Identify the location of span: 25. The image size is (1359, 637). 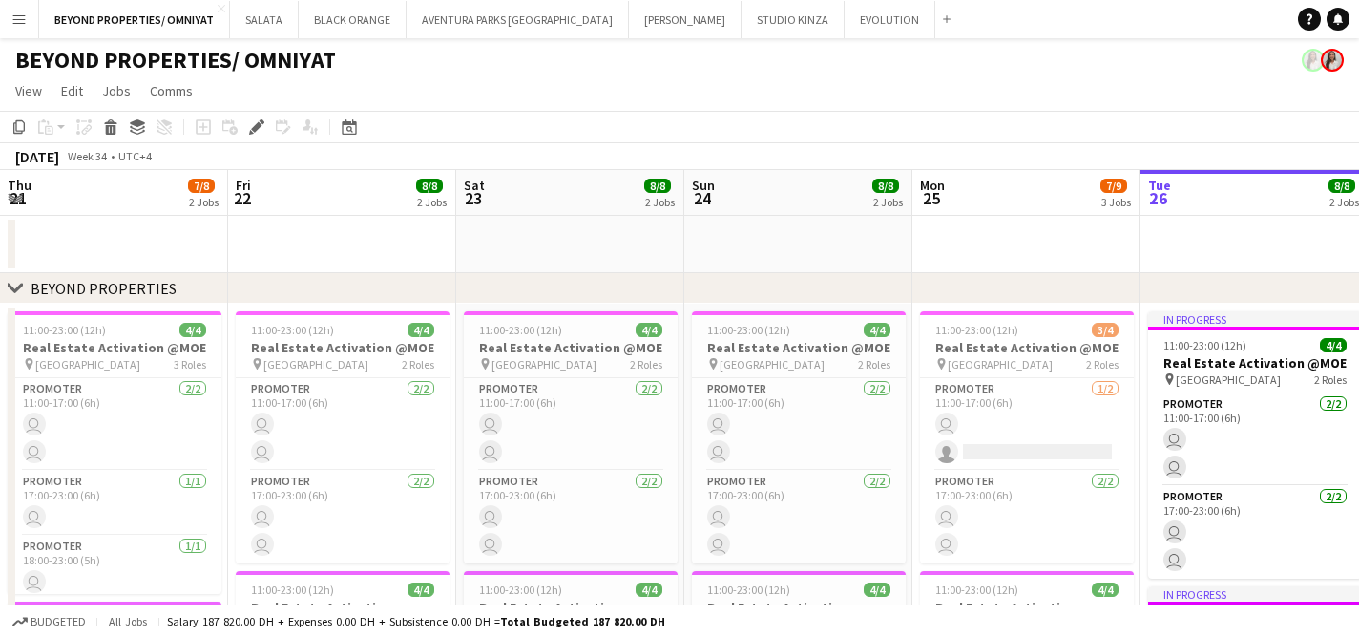
(931, 198).